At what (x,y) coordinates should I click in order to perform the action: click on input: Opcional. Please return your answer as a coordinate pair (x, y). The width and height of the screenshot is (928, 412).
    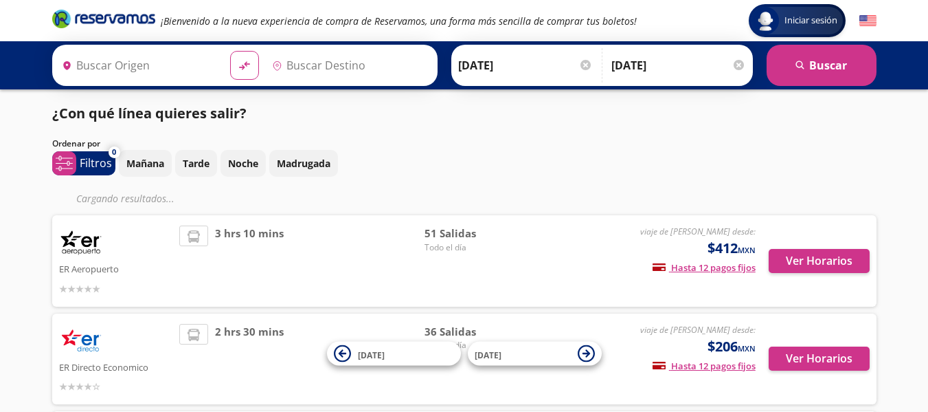
    Looking at the image, I should click on (679, 65).